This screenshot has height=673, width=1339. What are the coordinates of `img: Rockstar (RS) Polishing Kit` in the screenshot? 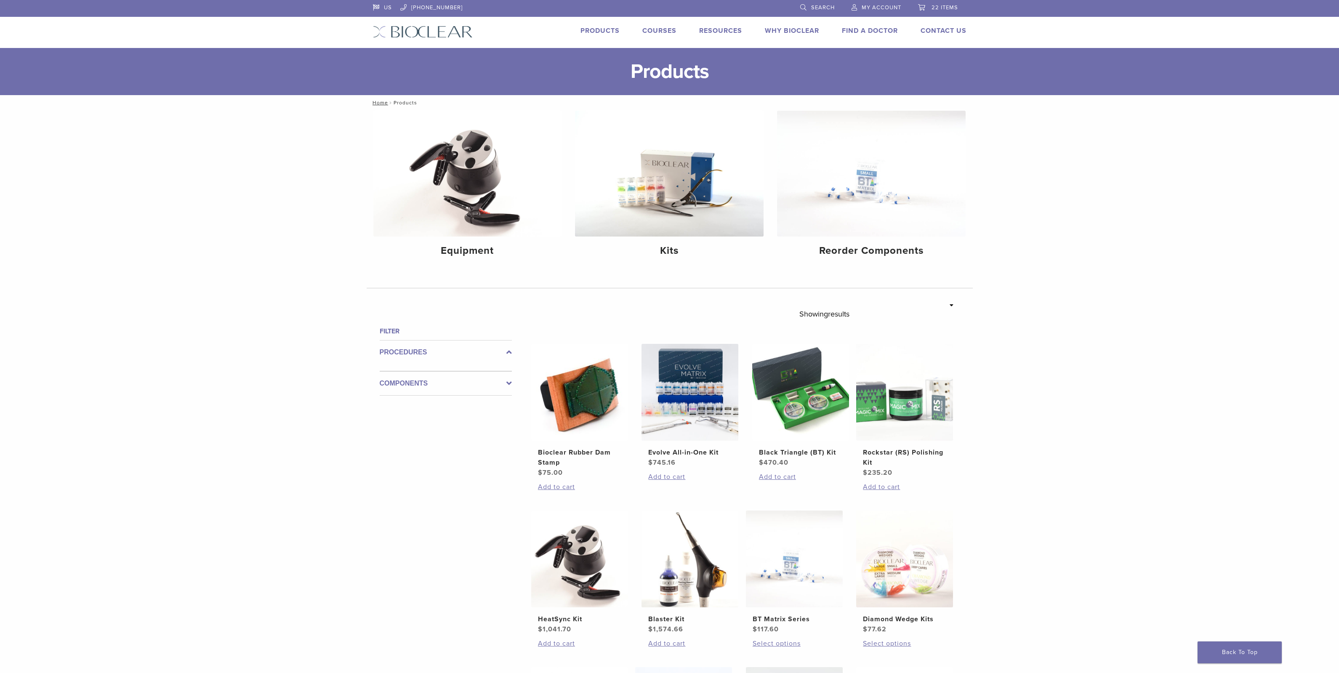 It's located at (905, 392).